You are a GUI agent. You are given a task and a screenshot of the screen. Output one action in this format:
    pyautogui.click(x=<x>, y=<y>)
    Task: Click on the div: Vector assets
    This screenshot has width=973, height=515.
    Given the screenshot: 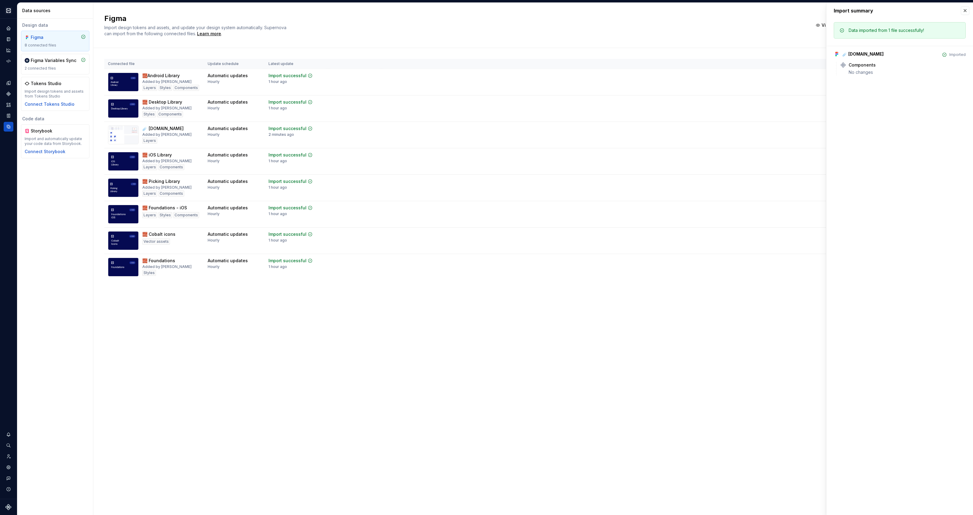 What is the action you would take?
    pyautogui.click(x=156, y=242)
    